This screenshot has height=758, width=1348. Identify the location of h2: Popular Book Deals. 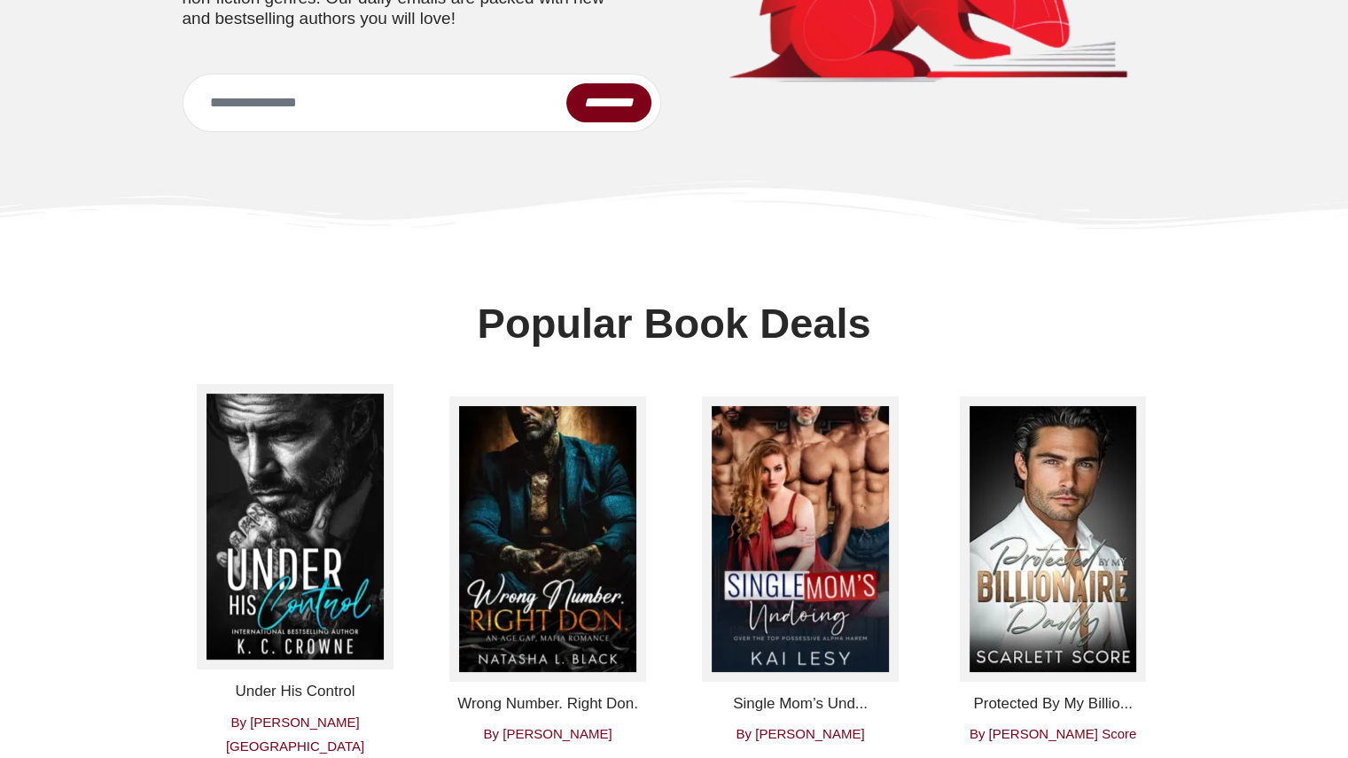
(674, 323).